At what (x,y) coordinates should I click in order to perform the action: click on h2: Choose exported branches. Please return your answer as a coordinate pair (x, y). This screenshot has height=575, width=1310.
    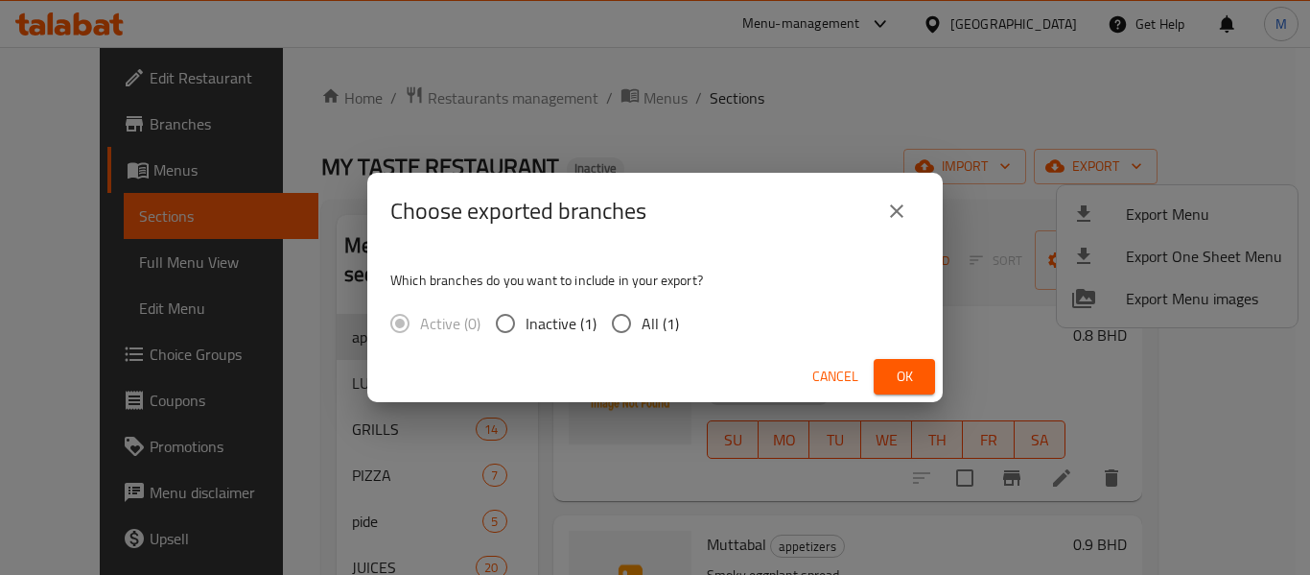
    Looking at the image, I should click on (518, 211).